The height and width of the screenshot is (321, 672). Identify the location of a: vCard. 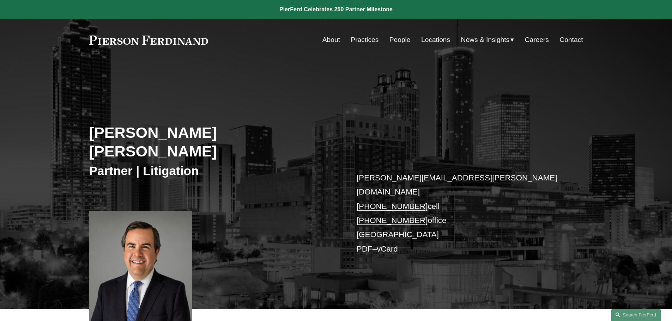
(387, 249).